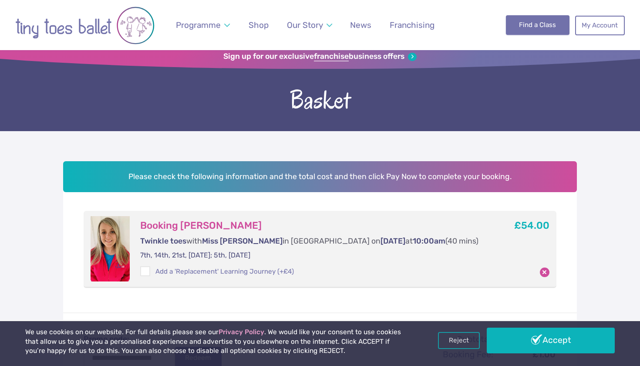 This screenshot has width=640, height=366. What do you see at coordinates (538, 25) in the screenshot?
I see `a: Find a Class` at bounding box center [538, 25].